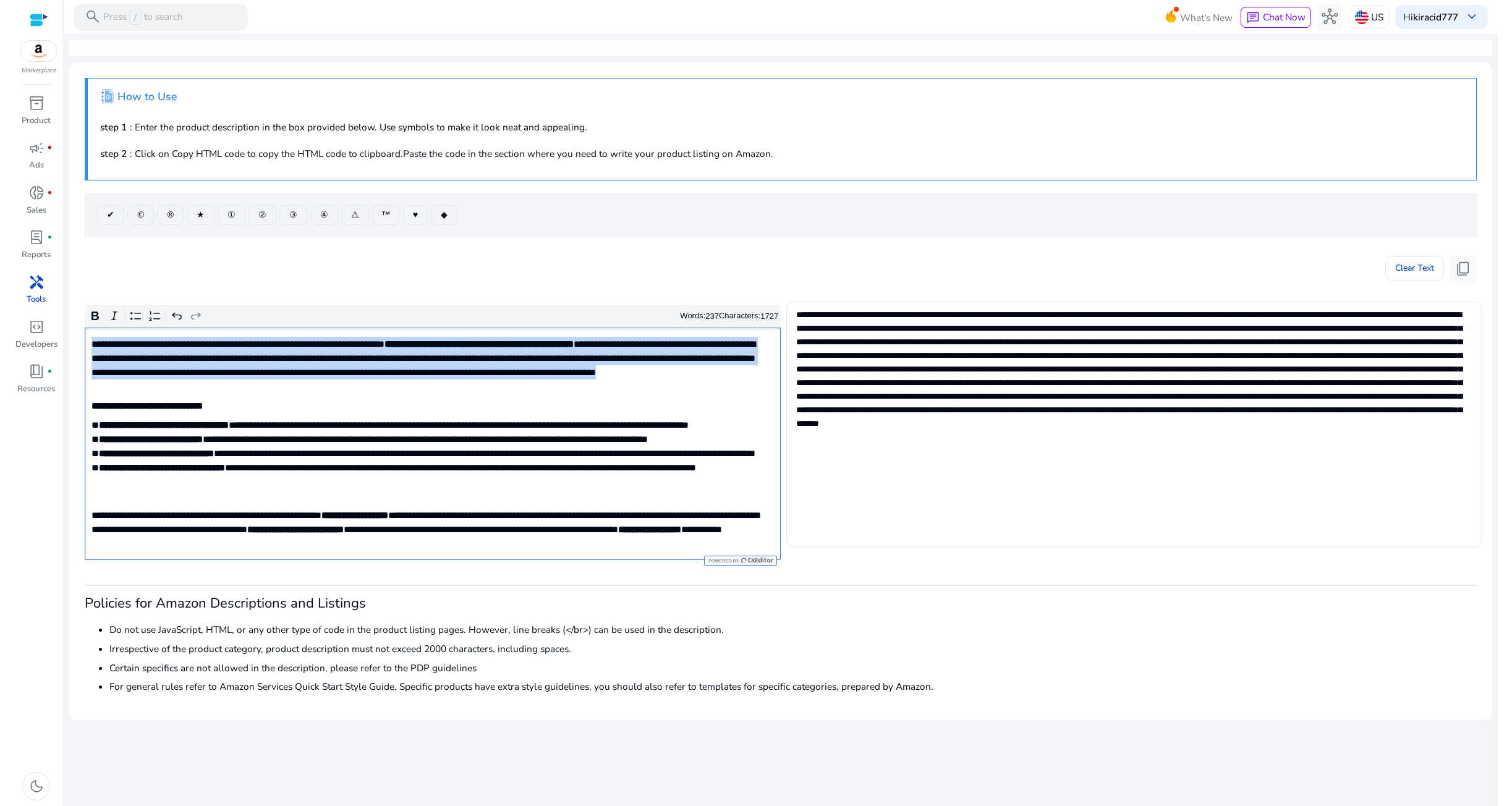  I want to click on p: Tools, so click(36, 300).